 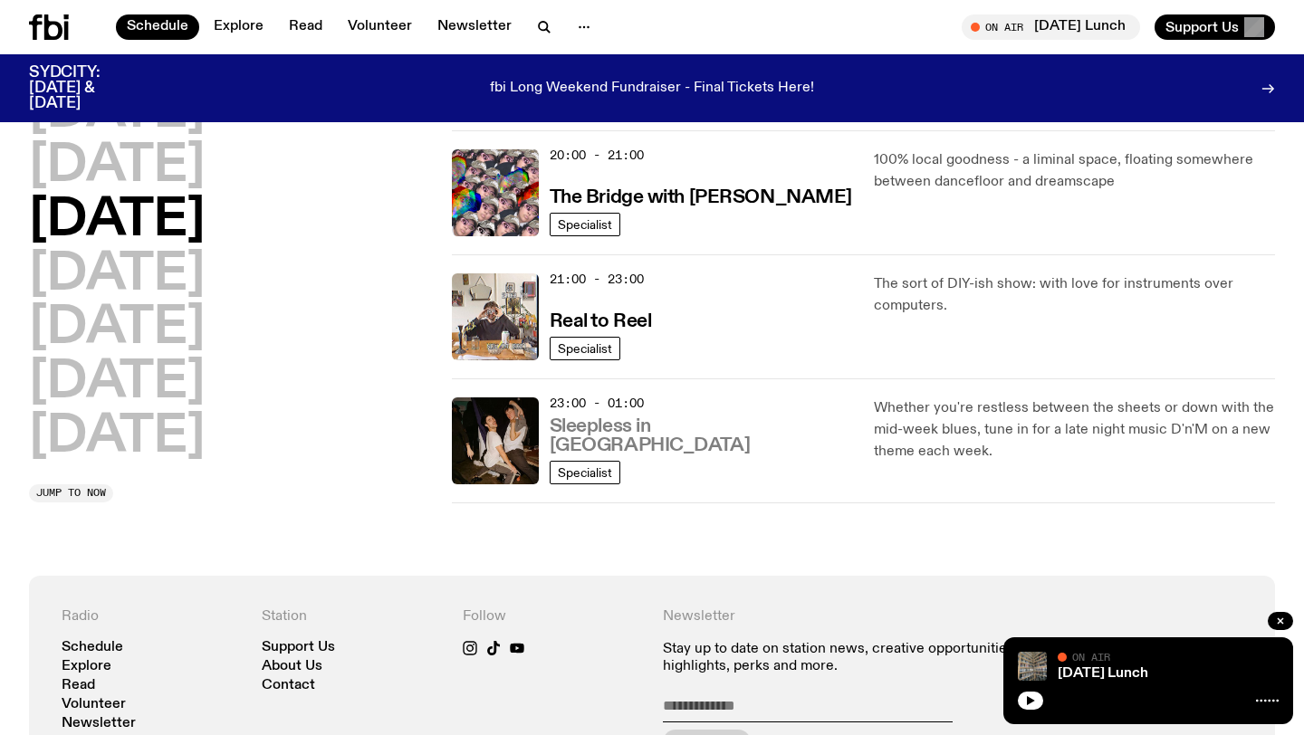 What do you see at coordinates (495, 317) in the screenshot?
I see `img: Jasper Craig Adams holds a vintage camera to his eye, obscuring his face. He is wearing a grey ju...` at bounding box center [495, 317].